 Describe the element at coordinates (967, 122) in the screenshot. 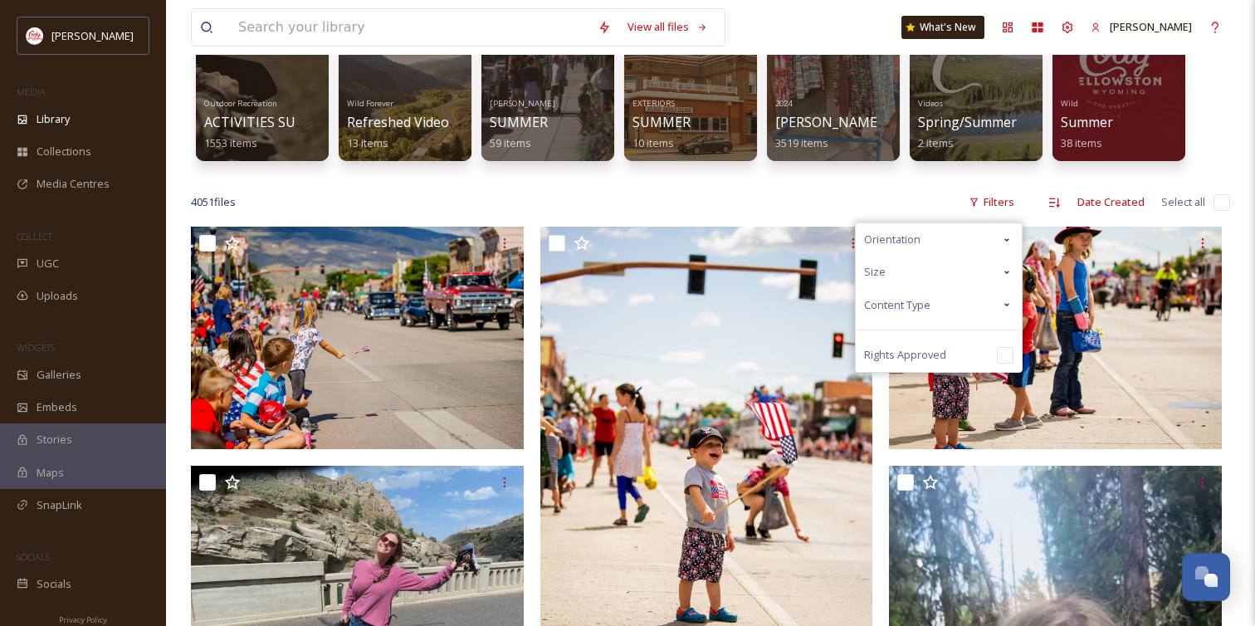

I see `a: VideosSpring/Summer2 items` at that location.